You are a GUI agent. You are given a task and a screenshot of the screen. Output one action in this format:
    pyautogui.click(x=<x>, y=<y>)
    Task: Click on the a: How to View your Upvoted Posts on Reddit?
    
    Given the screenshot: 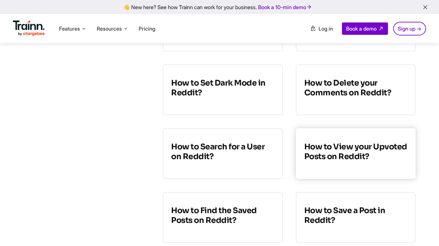 What is the action you would take?
    pyautogui.click(x=356, y=153)
    